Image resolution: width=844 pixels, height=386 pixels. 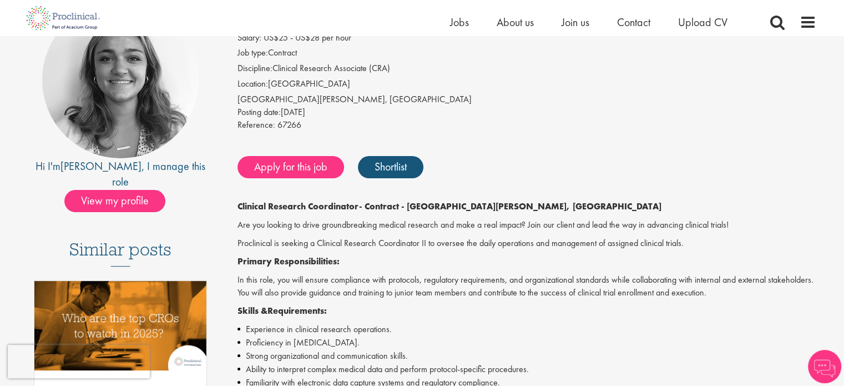 I want to click on div: Hi I'm , I manage this role, so click(x=120, y=174).